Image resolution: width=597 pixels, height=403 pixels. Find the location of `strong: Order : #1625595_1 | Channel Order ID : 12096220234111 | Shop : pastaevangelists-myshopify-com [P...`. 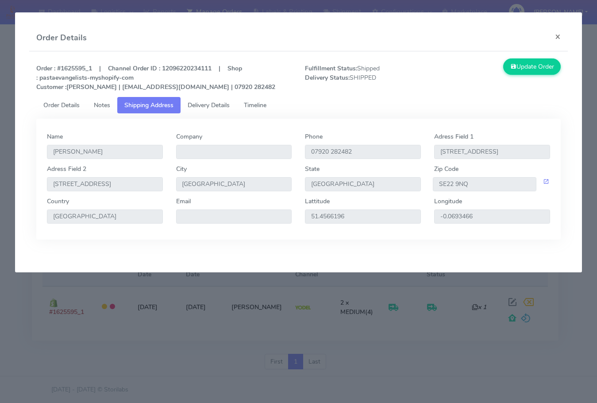

strong: Order : #1625595_1 | Channel Order ID : 12096220234111 | Shop : pastaevangelists-myshopify-com [P... is located at coordinates (156, 77).